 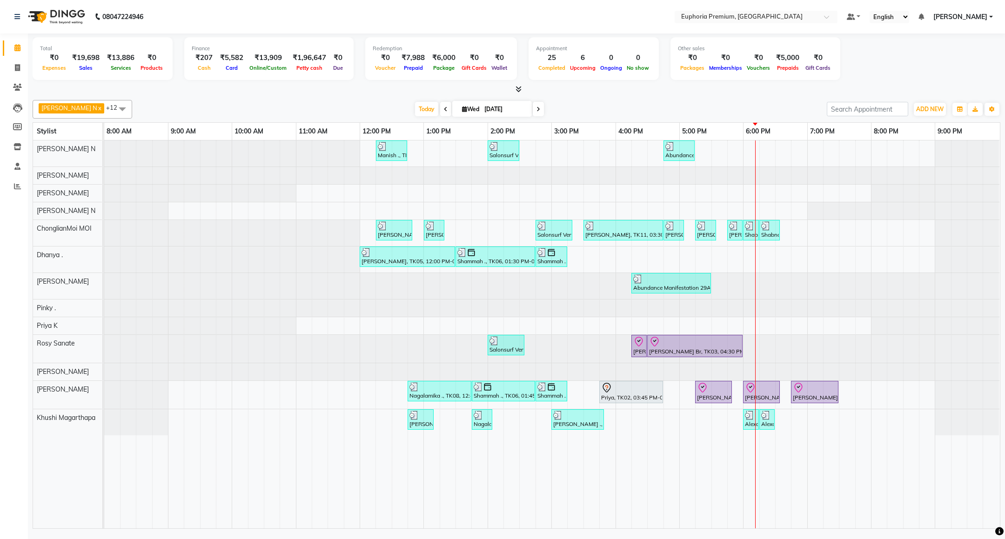 What do you see at coordinates (56, 343) in the screenshot?
I see `span: Rosy Sanate` at bounding box center [56, 343].